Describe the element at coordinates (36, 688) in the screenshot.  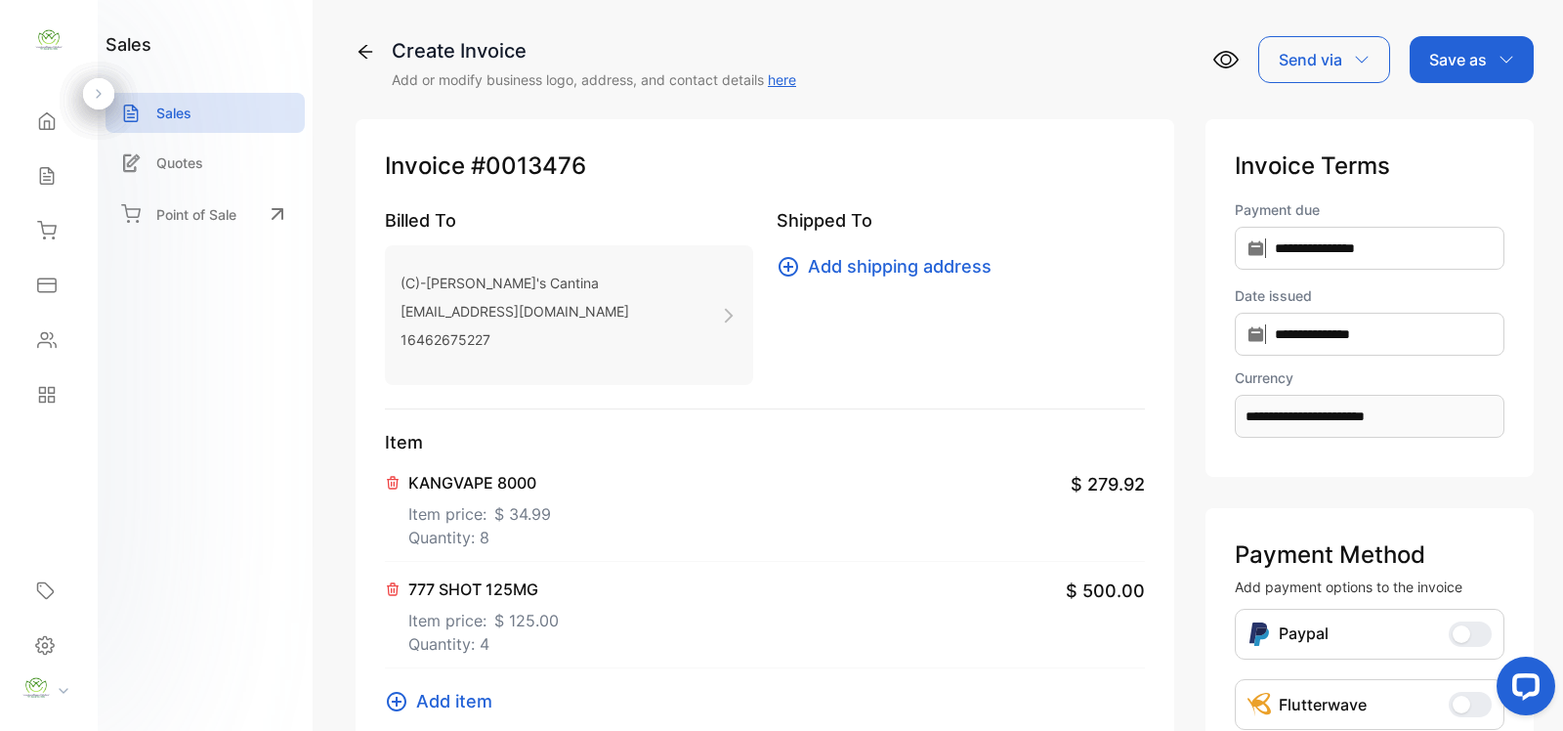
I see `img: profile` at that location.